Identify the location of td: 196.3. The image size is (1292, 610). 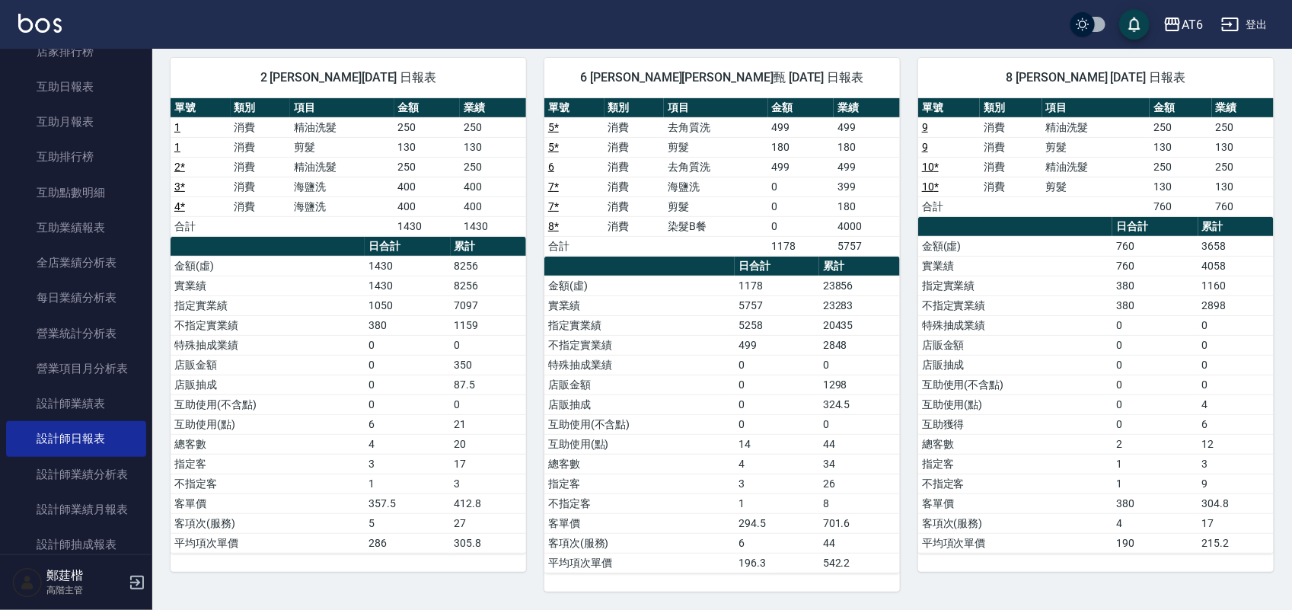
(776, 563).